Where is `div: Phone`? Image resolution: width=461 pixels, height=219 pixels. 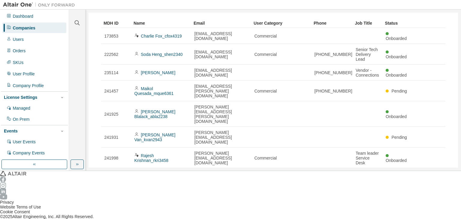 div: Phone is located at coordinates (332, 23).